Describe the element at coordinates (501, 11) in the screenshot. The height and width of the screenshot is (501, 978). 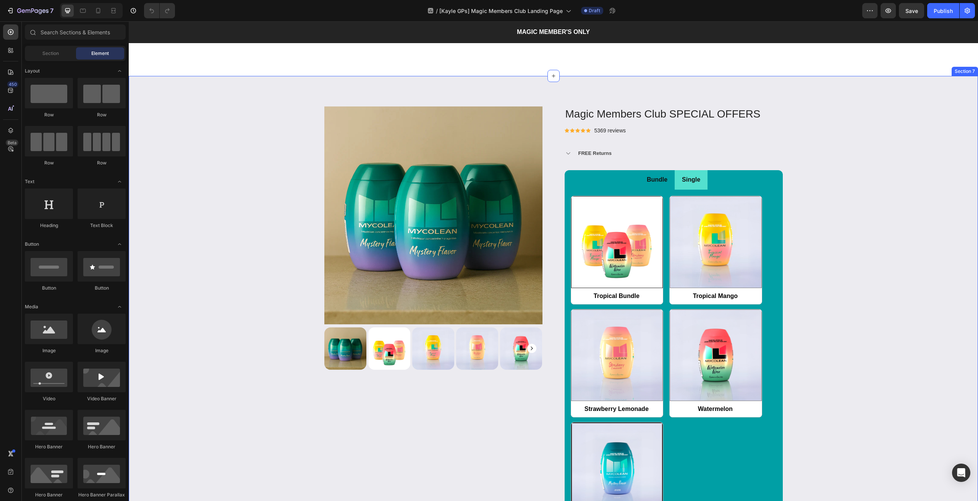
I see `span: [Kayle GPs] Magic Members Club Landing Page` at that location.